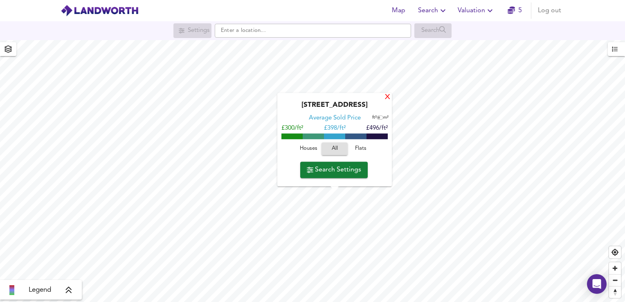 The width and height of the screenshot is (625, 302). What do you see at coordinates (597, 284) in the screenshot?
I see `div: Open Intercom Messenger` at bounding box center [597, 284].